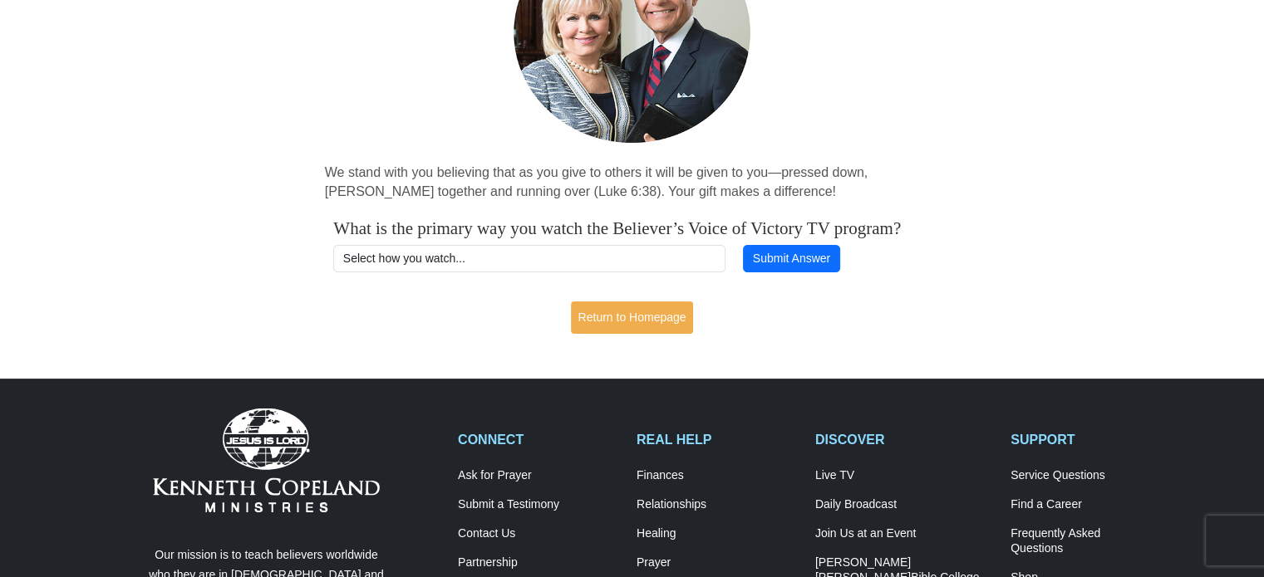 Image resolution: width=1264 pixels, height=577 pixels. Describe the element at coordinates (631, 228) in the screenshot. I see `h4: What is the primary way you watch the Believer’s Voice of Victory TV program?` at that location.